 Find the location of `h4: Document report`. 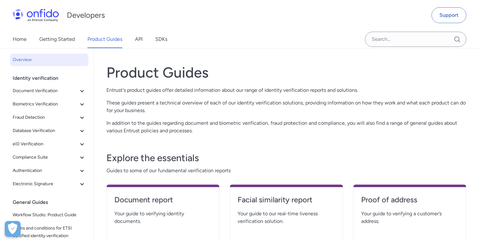

h4: Document report is located at coordinates (163, 200).